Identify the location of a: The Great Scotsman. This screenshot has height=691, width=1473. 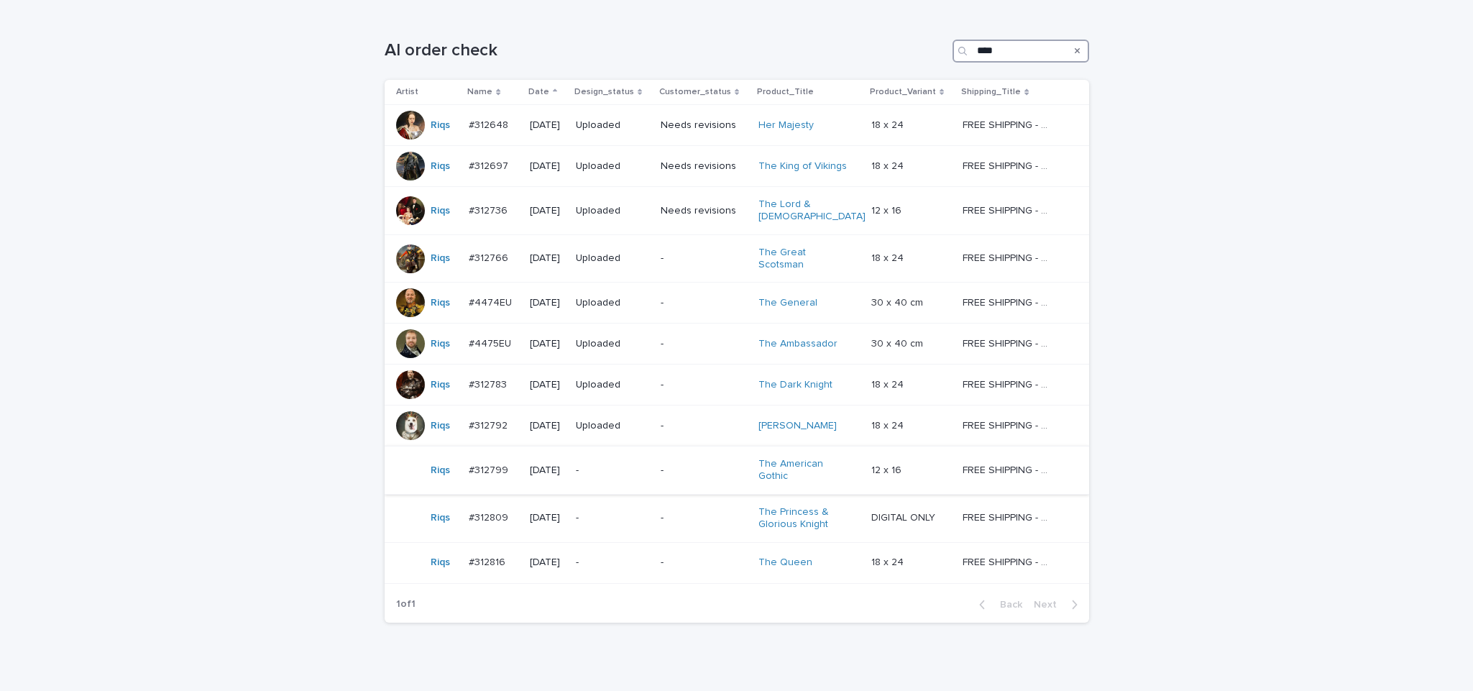
(803, 259).